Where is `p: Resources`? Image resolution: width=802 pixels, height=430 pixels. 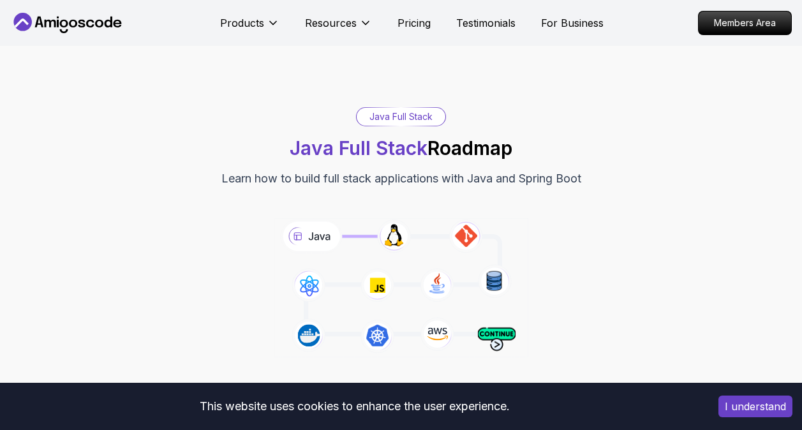 p: Resources is located at coordinates (330, 23).